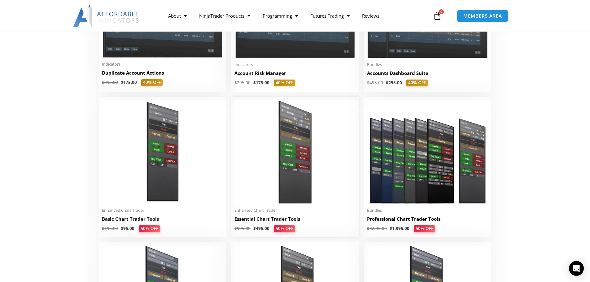 Image resolution: width=590 pixels, height=282 pixels. I want to click on bdi: 3,995.00, so click(377, 229).